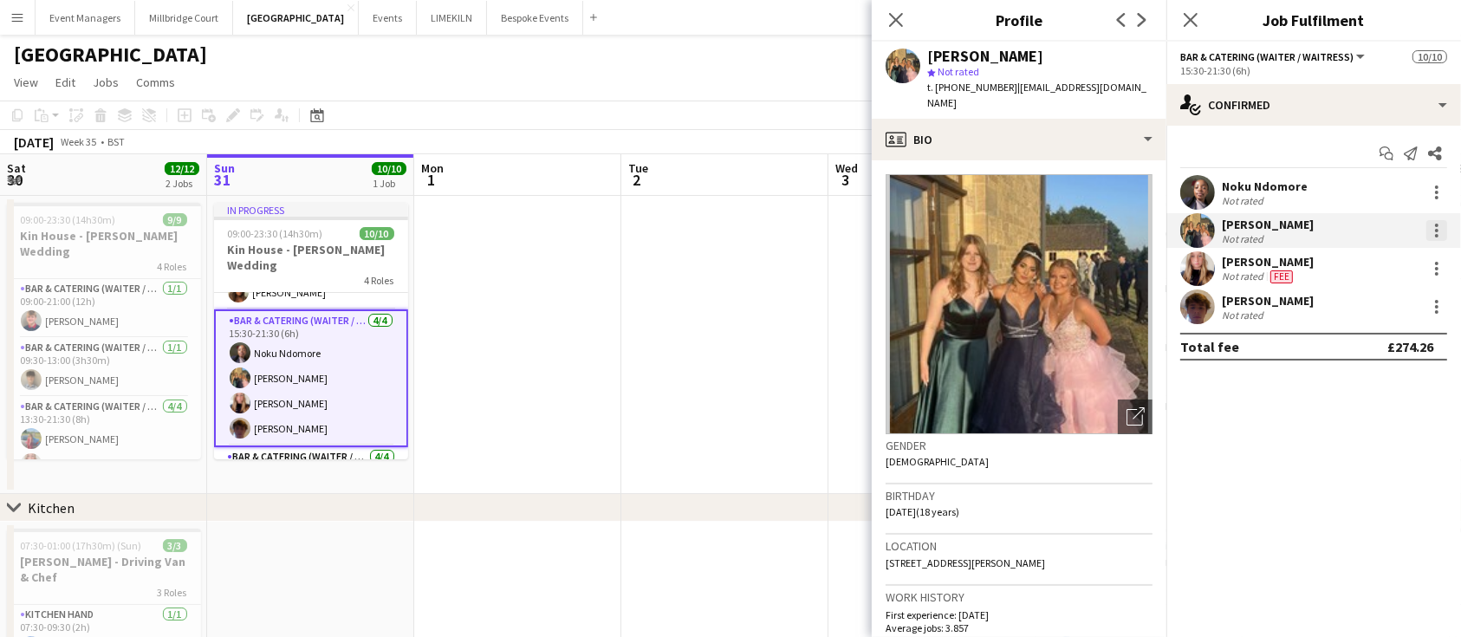  Describe the element at coordinates (432, 168) in the screenshot. I see `span: Mon` at that location.